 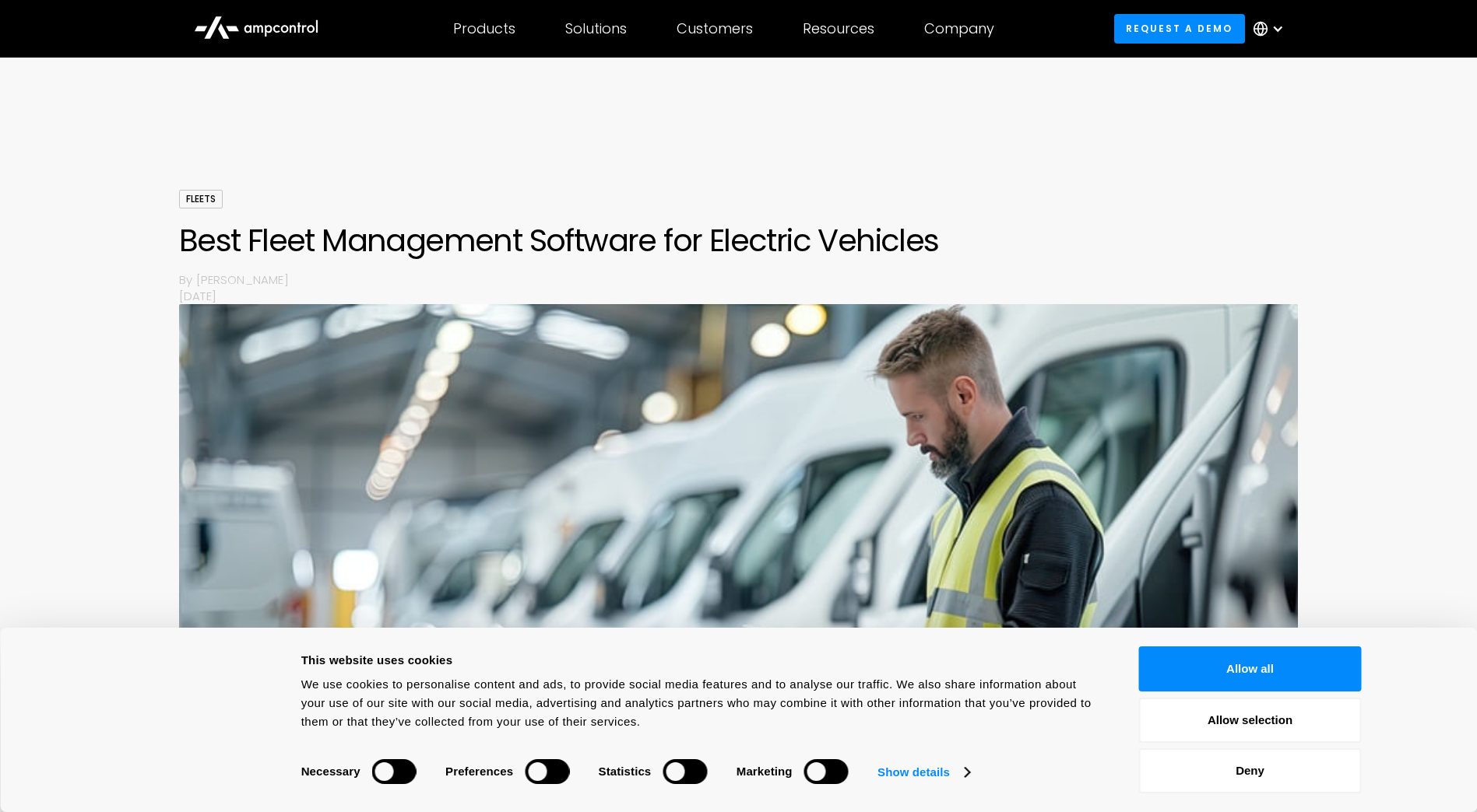 What do you see at coordinates (1251, 772) in the screenshot?
I see `button: Deny` at bounding box center [1251, 772].